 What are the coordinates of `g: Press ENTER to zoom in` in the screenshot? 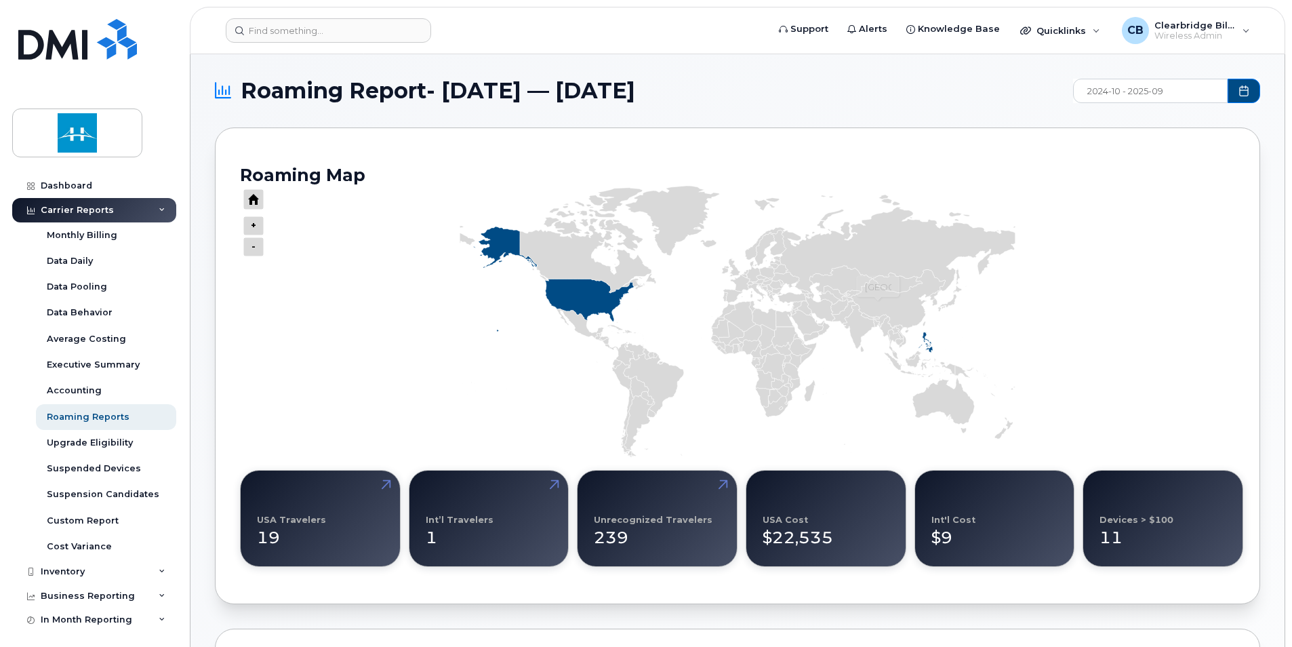 It's located at (254, 247).